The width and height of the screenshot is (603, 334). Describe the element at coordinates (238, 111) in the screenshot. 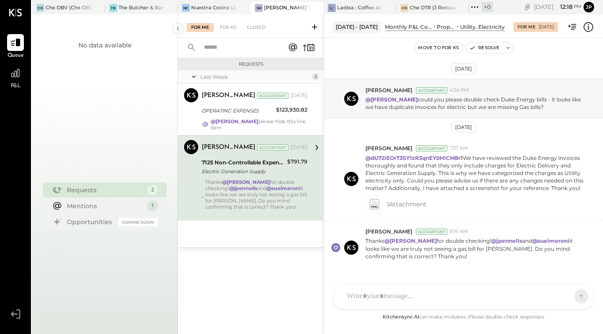

I see `div: OPERATING EXPENSES` at that location.